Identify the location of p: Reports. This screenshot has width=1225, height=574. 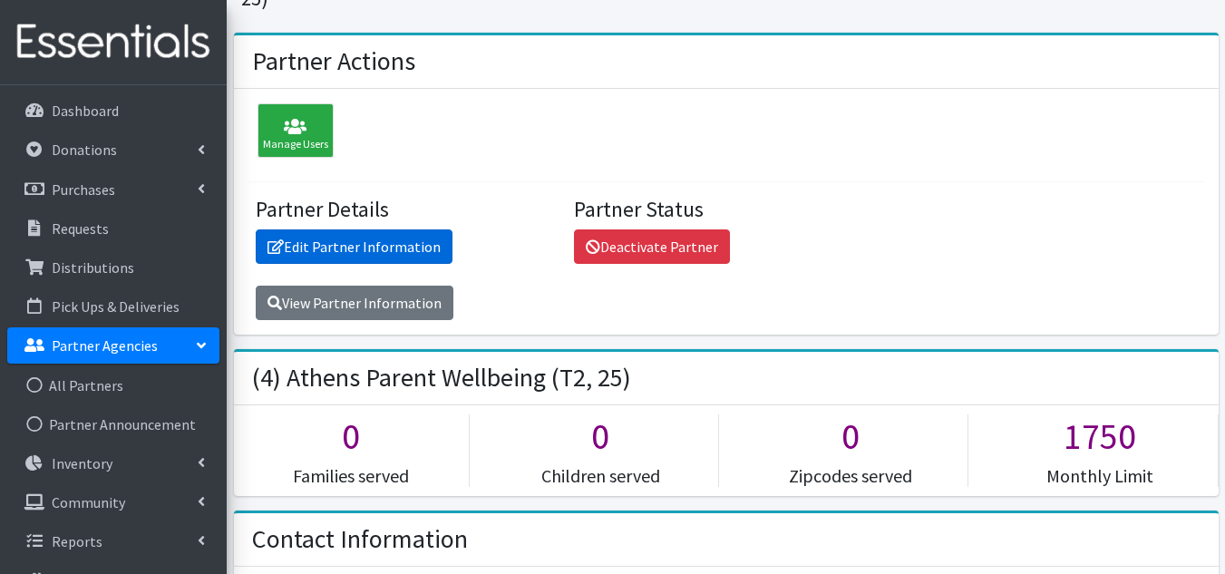
(77, 541).